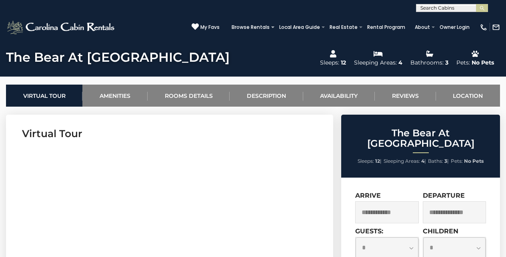 The image size is (506, 257). Describe the element at coordinates (441, 231) in the screenshot. I see `label: Children` at that location.